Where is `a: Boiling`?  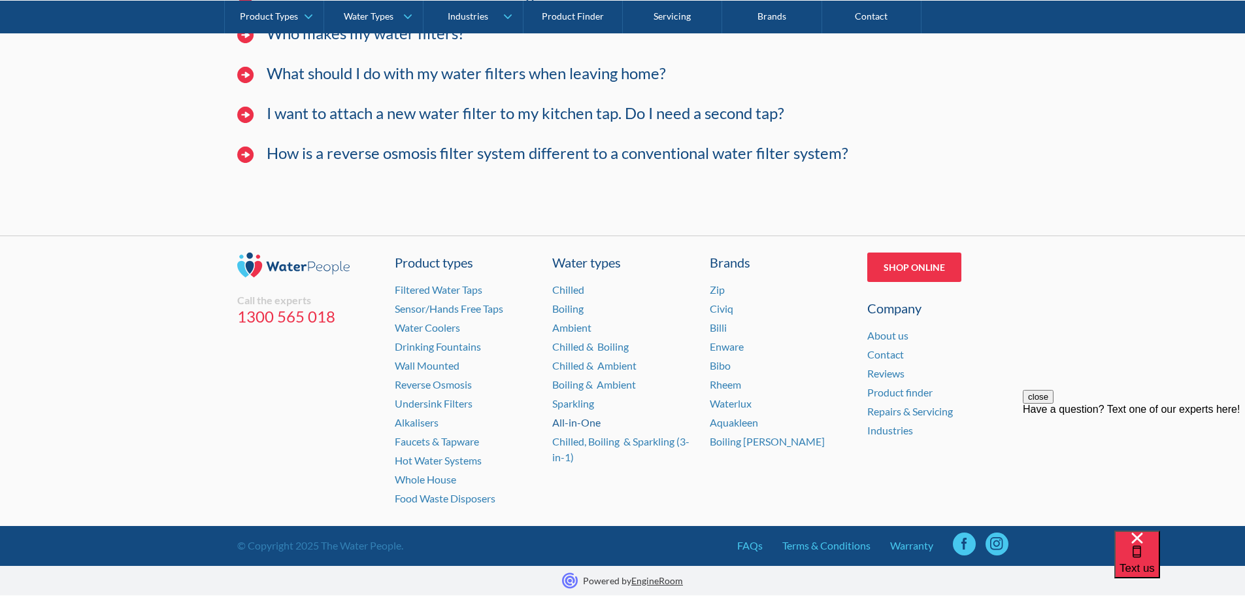 a: Boiling is located at coordinates (568, 308).